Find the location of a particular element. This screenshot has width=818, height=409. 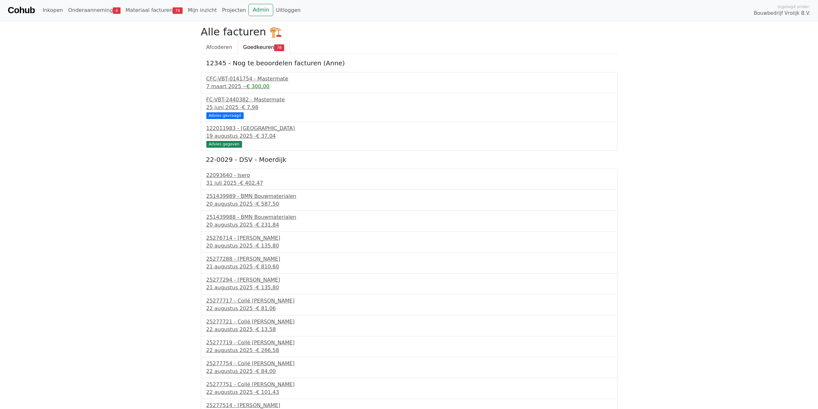

h5: 22-0029 - DSV - Moerdijk is located at coordinates (409, 160).